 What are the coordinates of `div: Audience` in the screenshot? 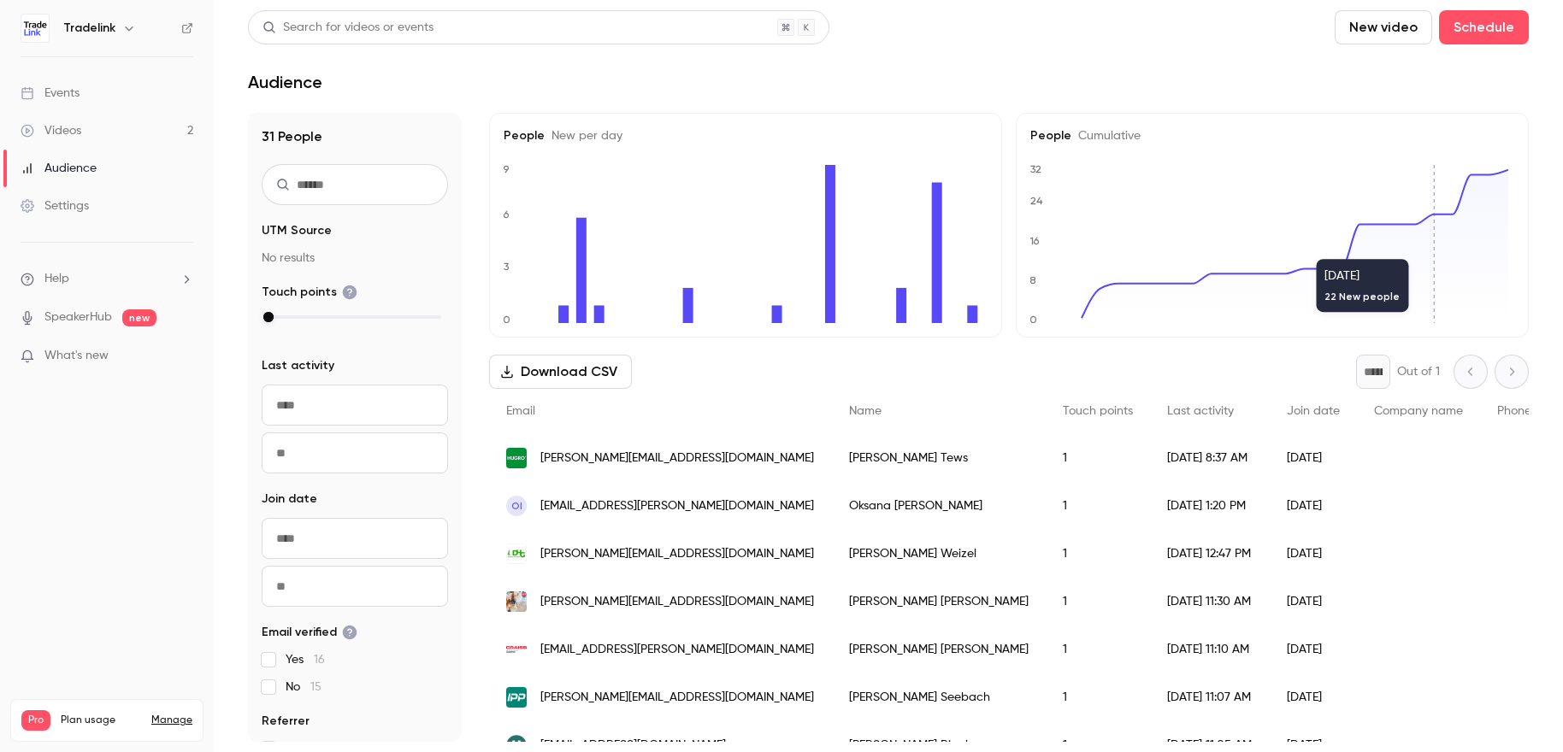 It's located at (58, 168).